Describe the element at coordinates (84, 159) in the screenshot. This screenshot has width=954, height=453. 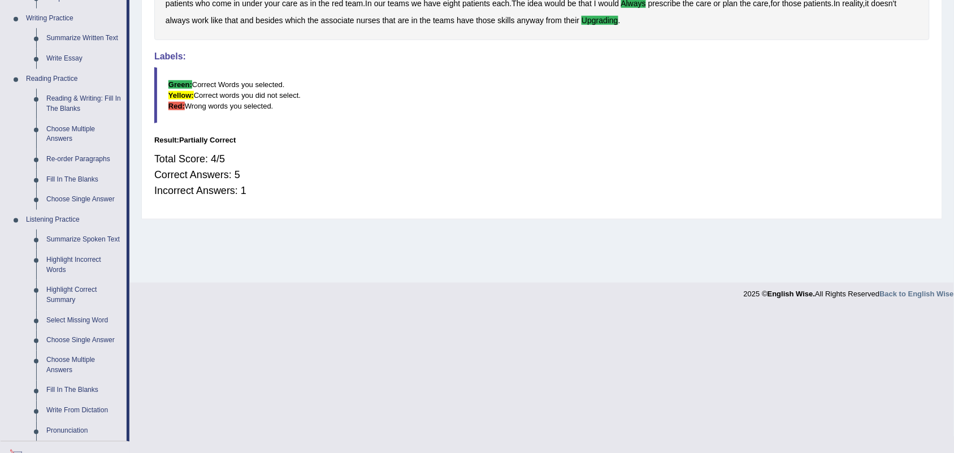
I see `a: Re-order Paragraphs` at that location.